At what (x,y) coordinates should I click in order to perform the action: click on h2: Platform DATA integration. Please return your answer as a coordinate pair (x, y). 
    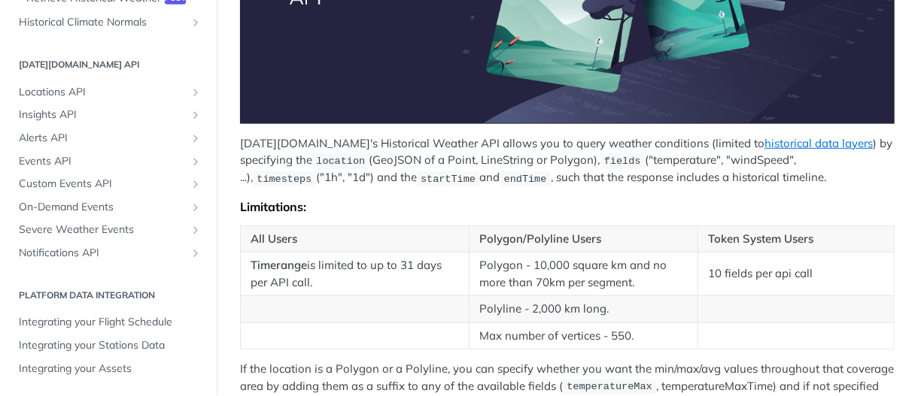
    Looking at the image, I should click on (108, 296).